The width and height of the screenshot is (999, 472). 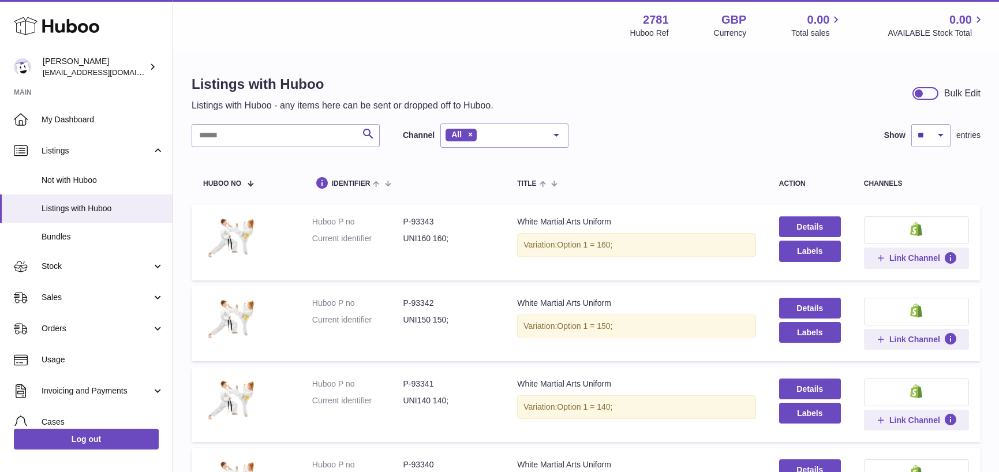 I want to click on span: Stock, so click(x=96, y=266).